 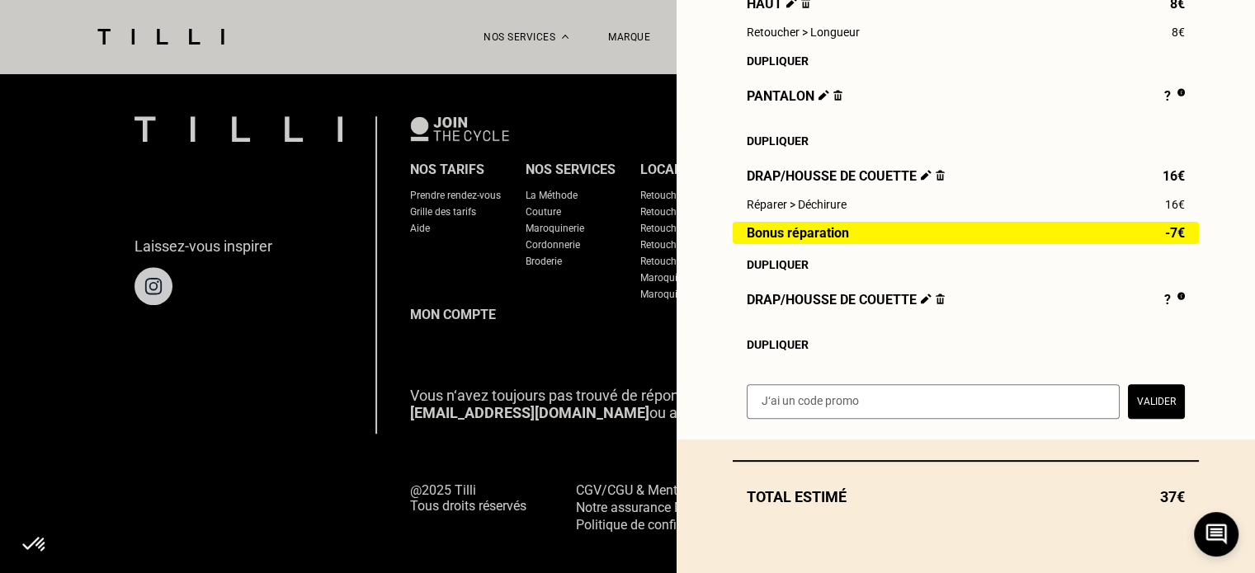 I want to click on input: J‘ai un code promo, so click(x=933, y=402).